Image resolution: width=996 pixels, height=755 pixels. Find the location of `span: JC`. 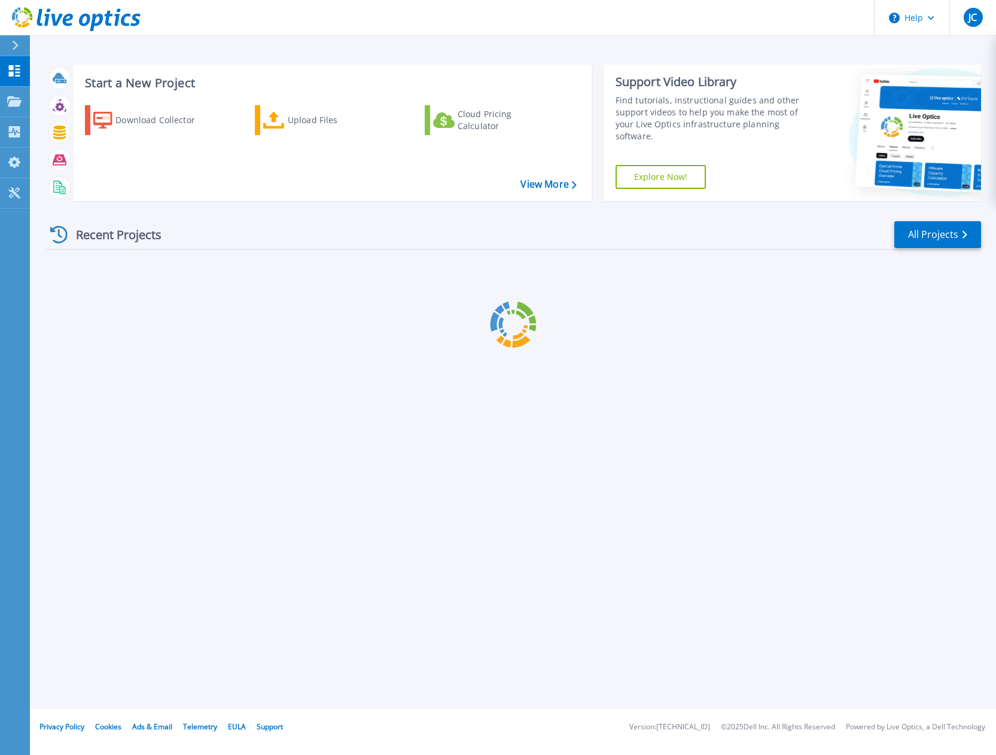

span: JC is located at coordinates (972, 17).